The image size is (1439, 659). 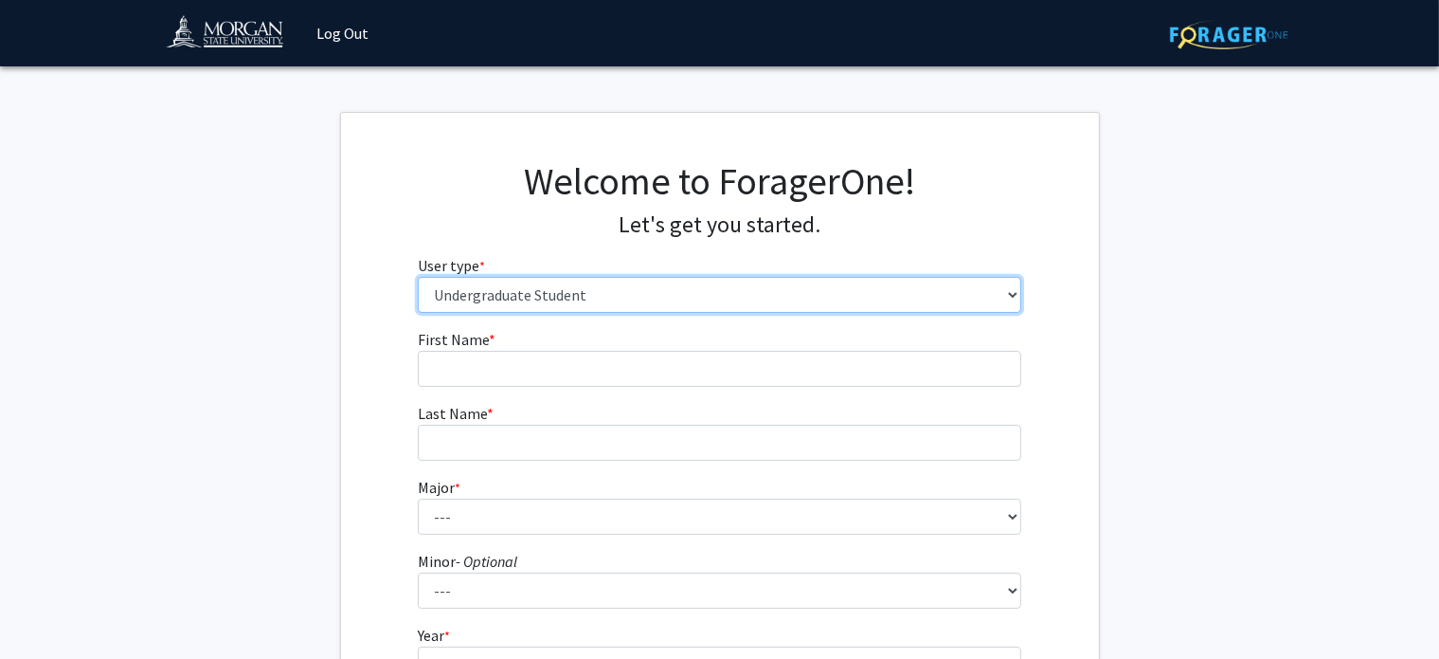 I want to click on label: Minor, so click(x=467, y=561).